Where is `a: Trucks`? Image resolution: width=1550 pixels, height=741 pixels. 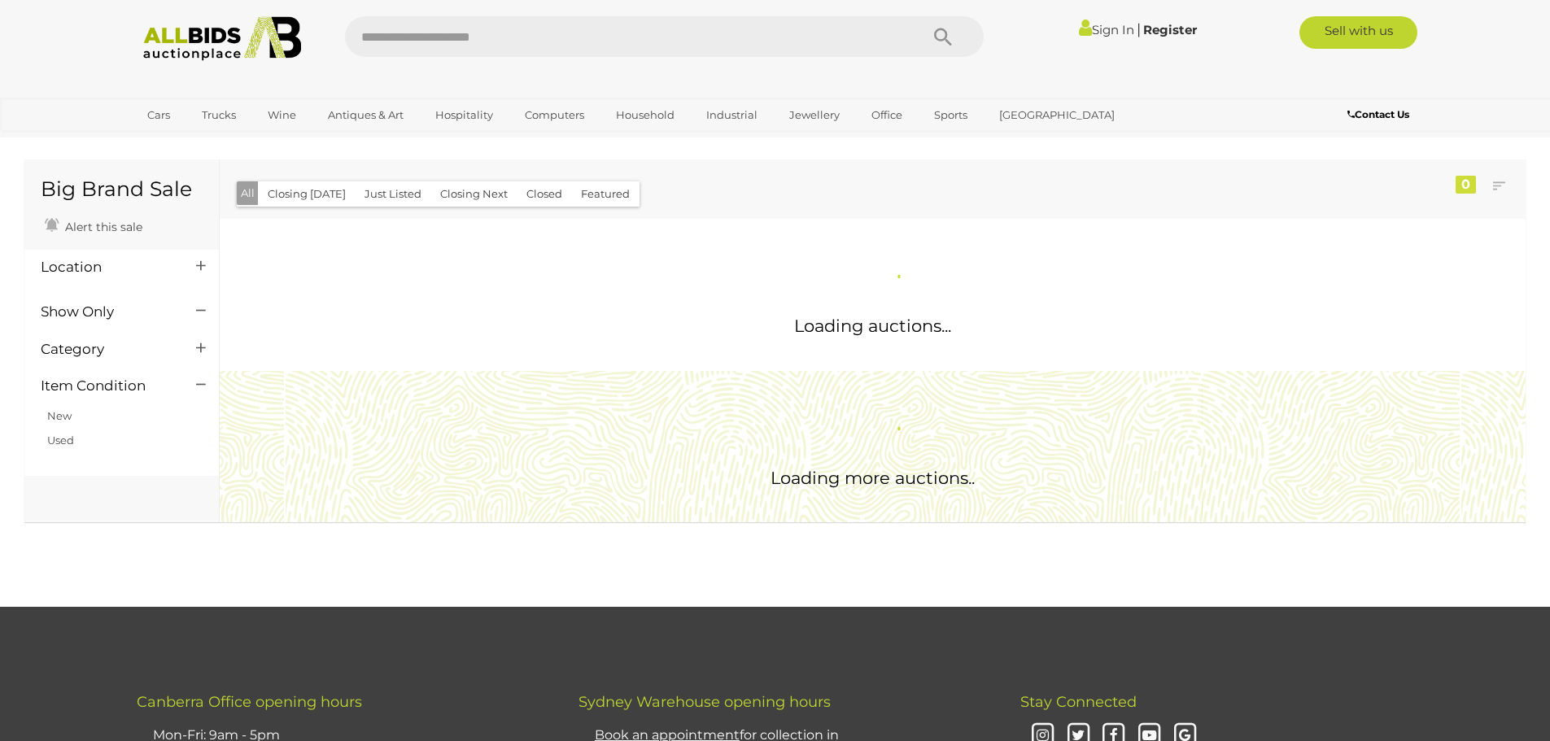
a: Trucks is located at coordinates (219, 115).